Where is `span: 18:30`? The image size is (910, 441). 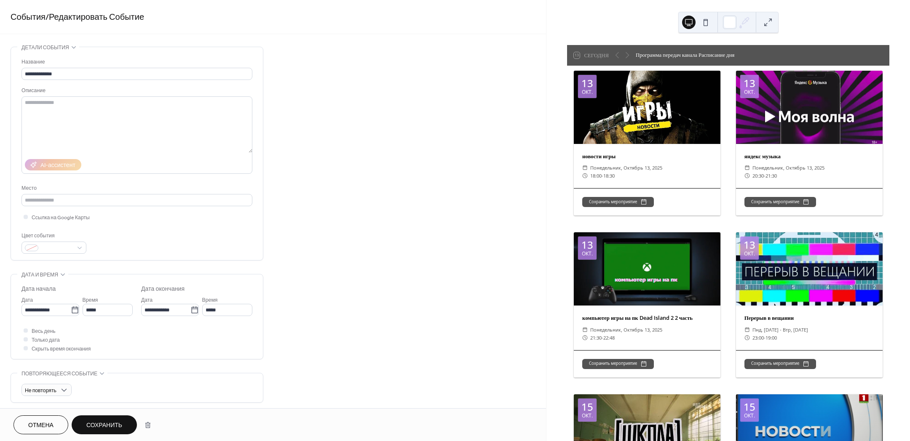 span: 18:30 is located at coordinates (609, 176).